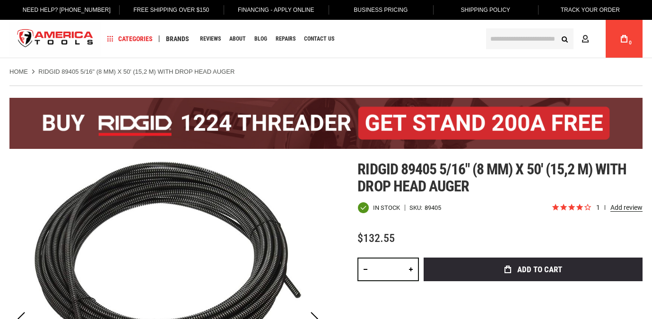 The height and width of the screenshot is (319, 652). I want to click on span: In stock, so click(386, 207).